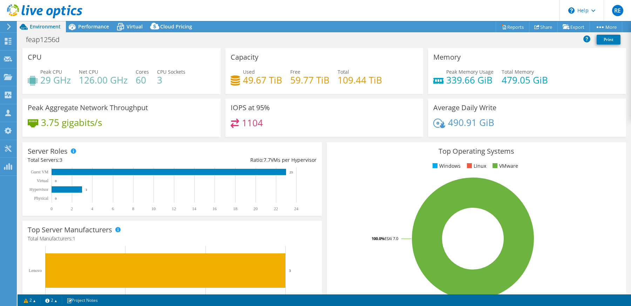  What do you see at coordinates (55, 80) in the screenshot?
I see `h4: 29 GHz` at bounding box center [55, 80].